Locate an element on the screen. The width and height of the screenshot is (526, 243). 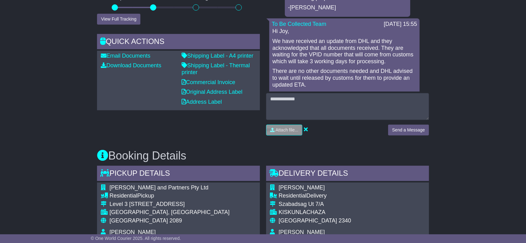
button: View Full Tracking is located at coordinates (118, 19).